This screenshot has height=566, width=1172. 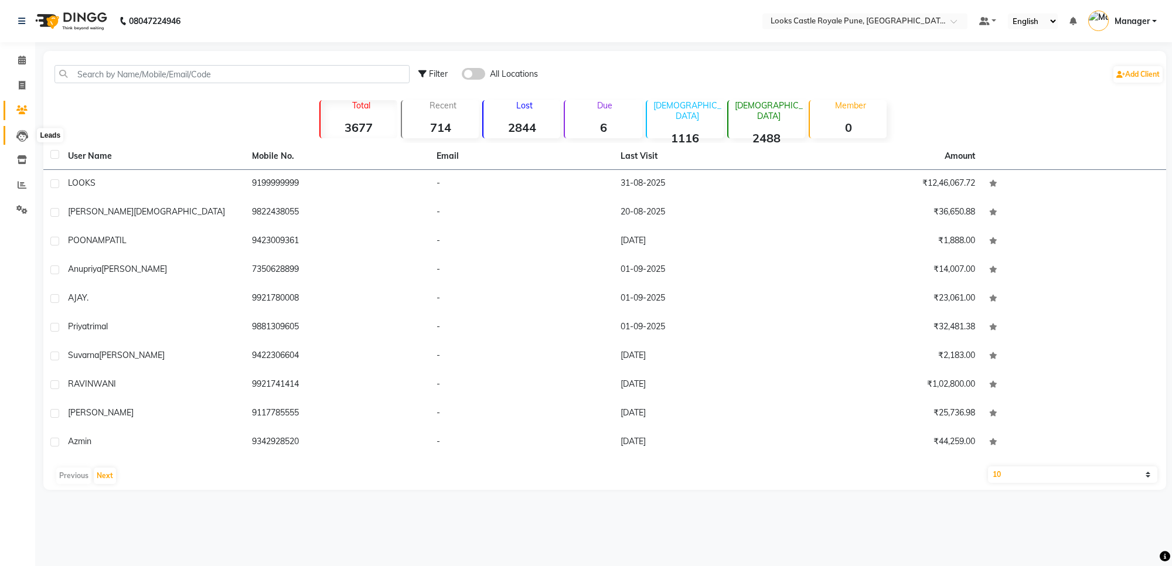 What do you see at coordinates (115, 240) in the screenshot?
I see `span: PATIL` at bounding box center [115, 240].